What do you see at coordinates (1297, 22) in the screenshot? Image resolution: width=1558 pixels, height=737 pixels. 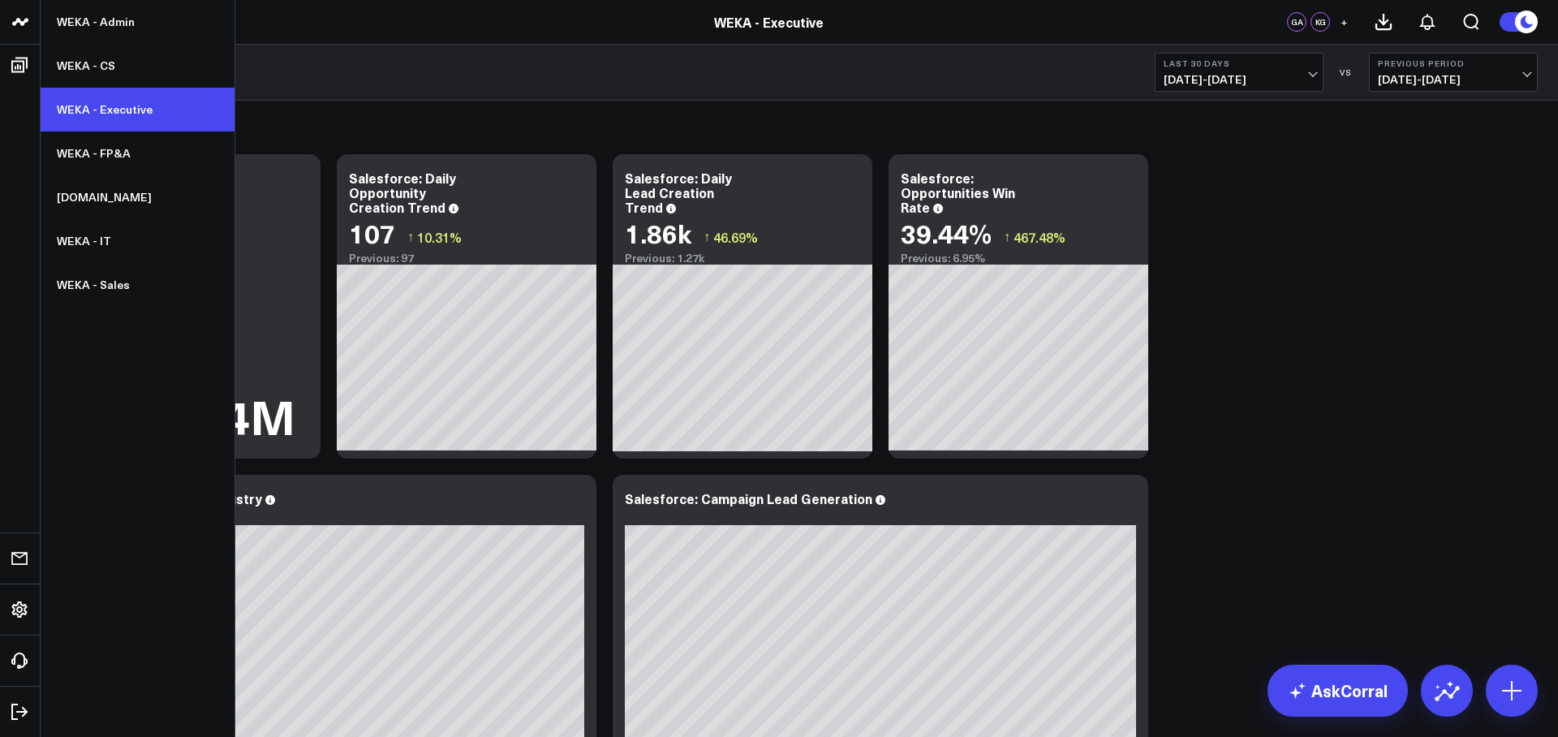 I see `div: GA` at bounding box center [1297, 22].